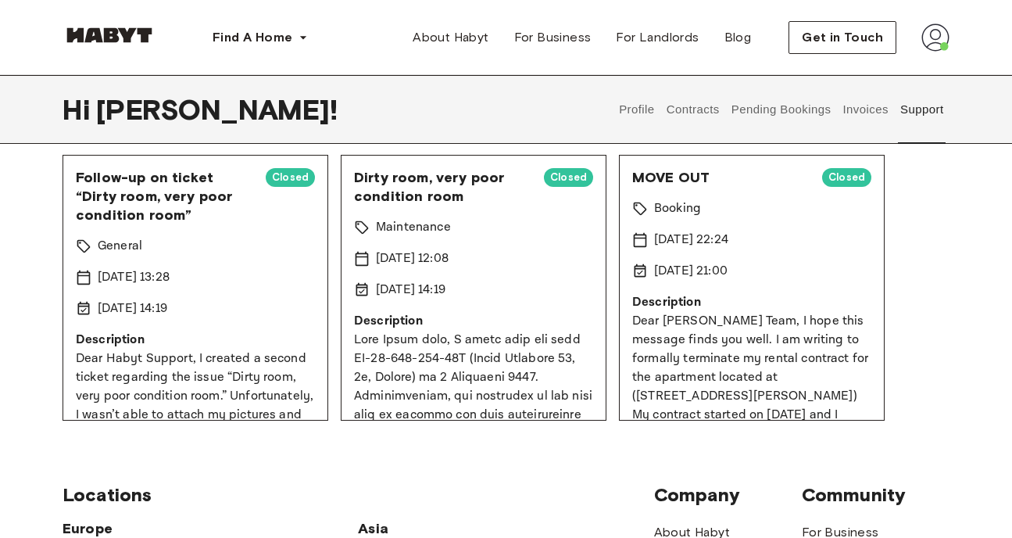 The image size is (1012, 538). I want to click on span: MOVE OUT, so click(721, 177).